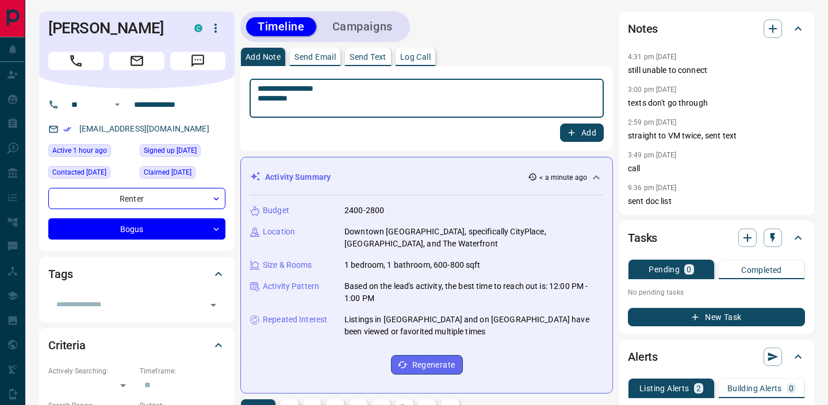 This screenshot has height=405, width=828. I want to click on p: Budget, so click(276, 210).